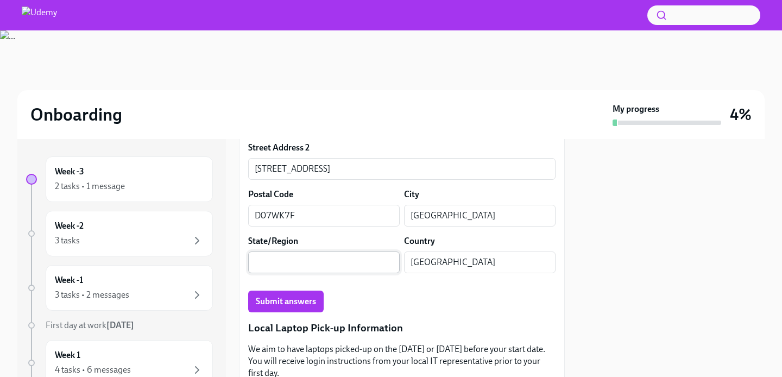 This screenshot has height=377, width=782. Describe the element at coordinates (93, 370) in the screenshot. I see `div: 4 tasks • 6 messages` at that location.